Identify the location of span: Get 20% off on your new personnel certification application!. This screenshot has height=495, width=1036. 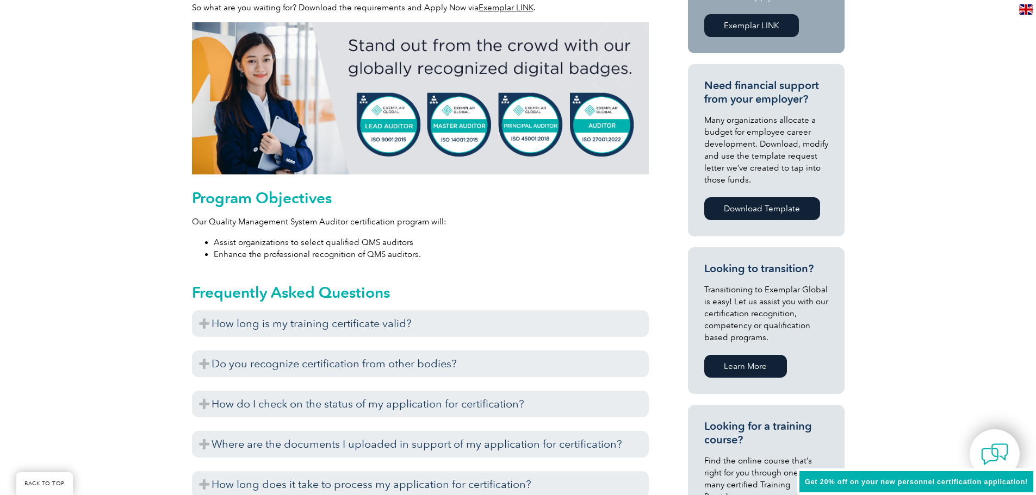
(916, 482).